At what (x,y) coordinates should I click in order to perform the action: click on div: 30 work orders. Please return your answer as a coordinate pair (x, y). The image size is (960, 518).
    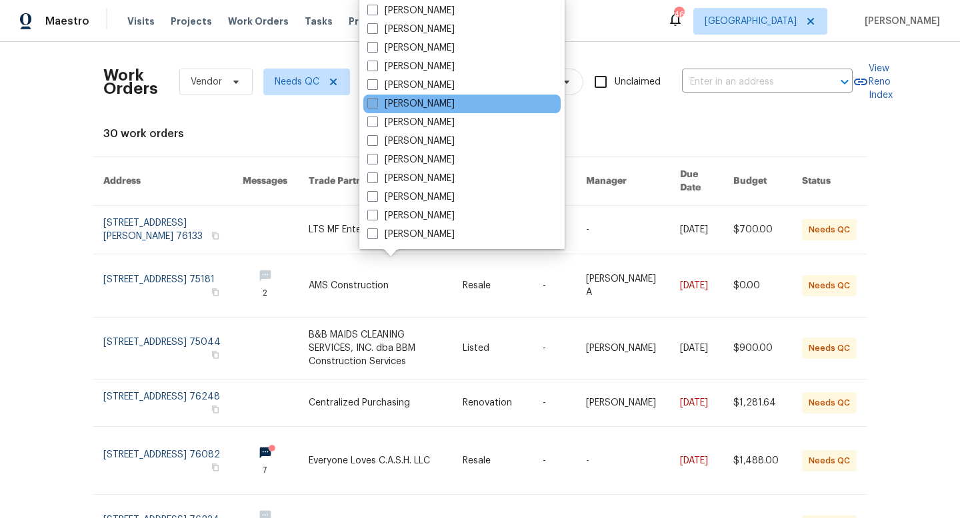
    Looking at the image, I should click on (480, 134).